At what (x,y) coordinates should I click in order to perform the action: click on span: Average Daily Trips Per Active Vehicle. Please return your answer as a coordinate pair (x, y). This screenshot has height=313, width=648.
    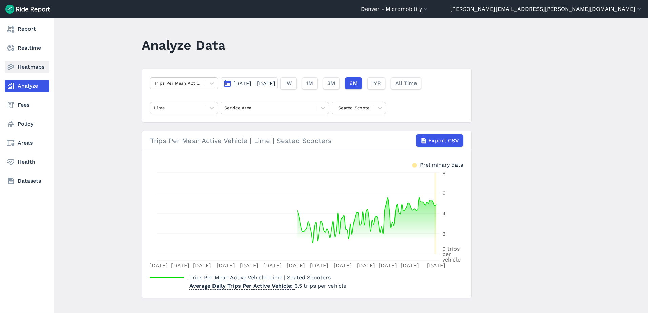
    Looking at the image, I should click on (242, 285).